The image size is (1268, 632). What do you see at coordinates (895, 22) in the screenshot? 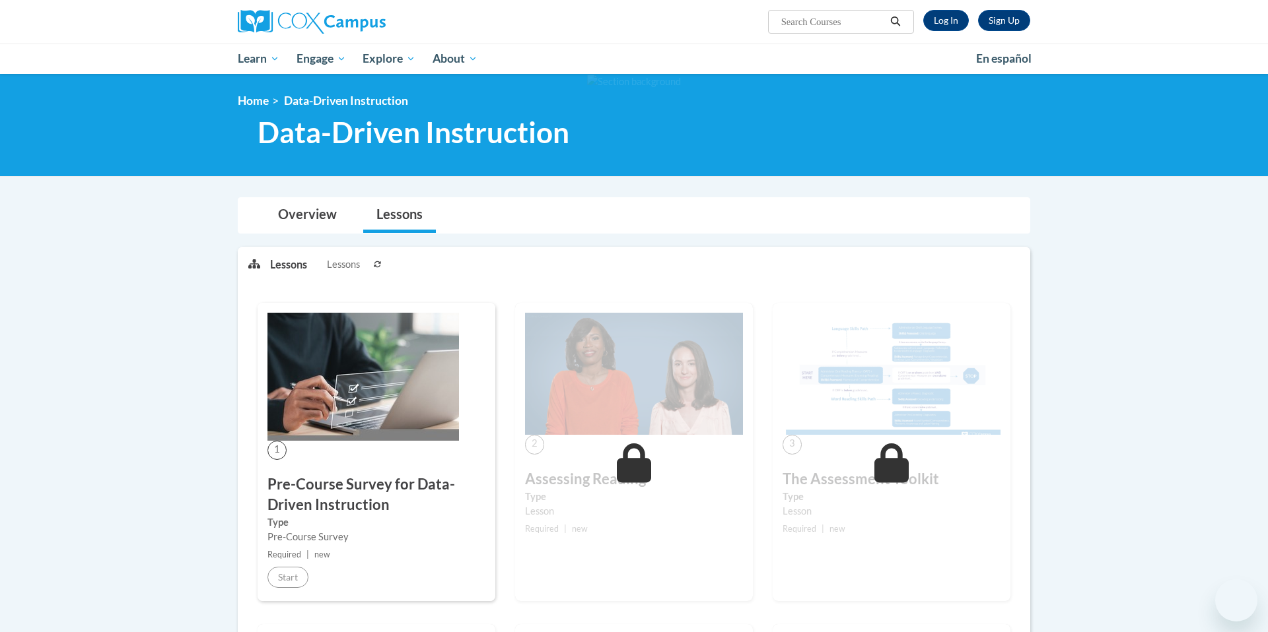
I see `button: Search` at bounding box center [895, 22].